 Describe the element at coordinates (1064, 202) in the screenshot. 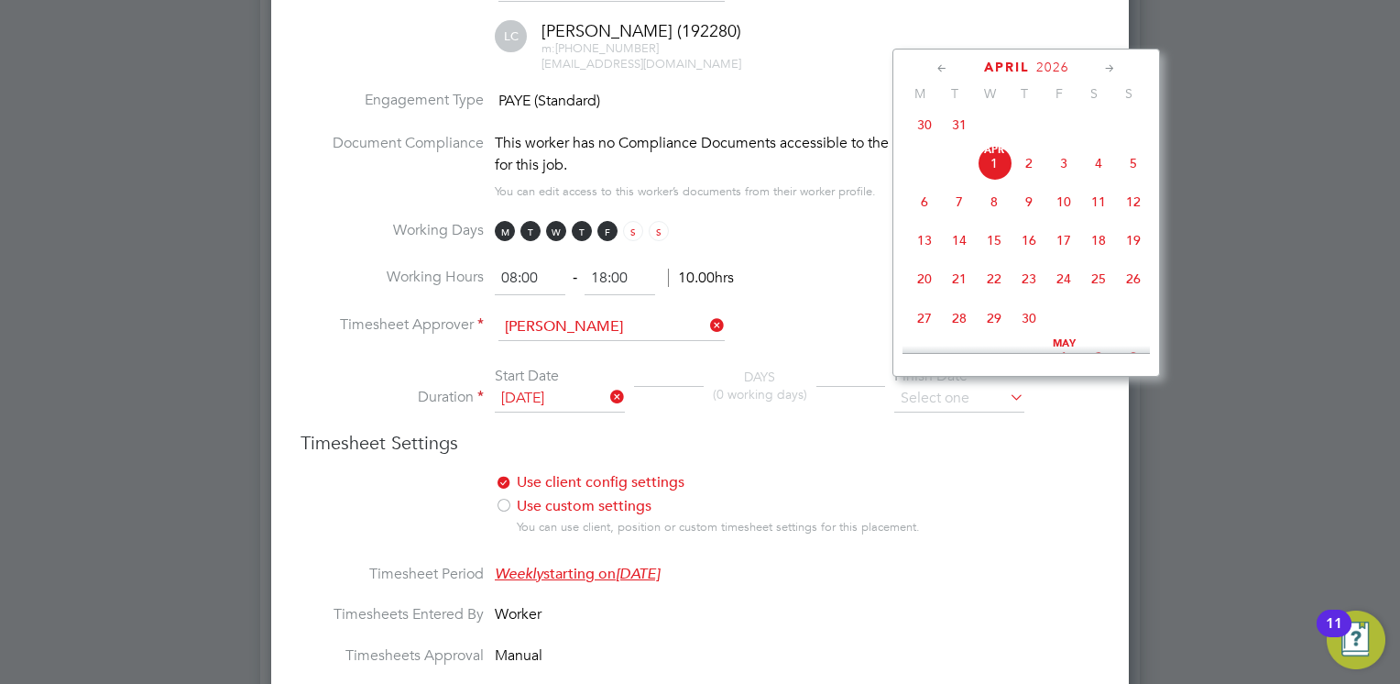

I see `span: 10` at that location.